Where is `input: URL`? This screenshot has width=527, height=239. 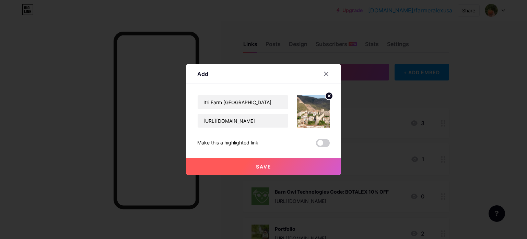
input: URL is located at coordinates (243, 121).